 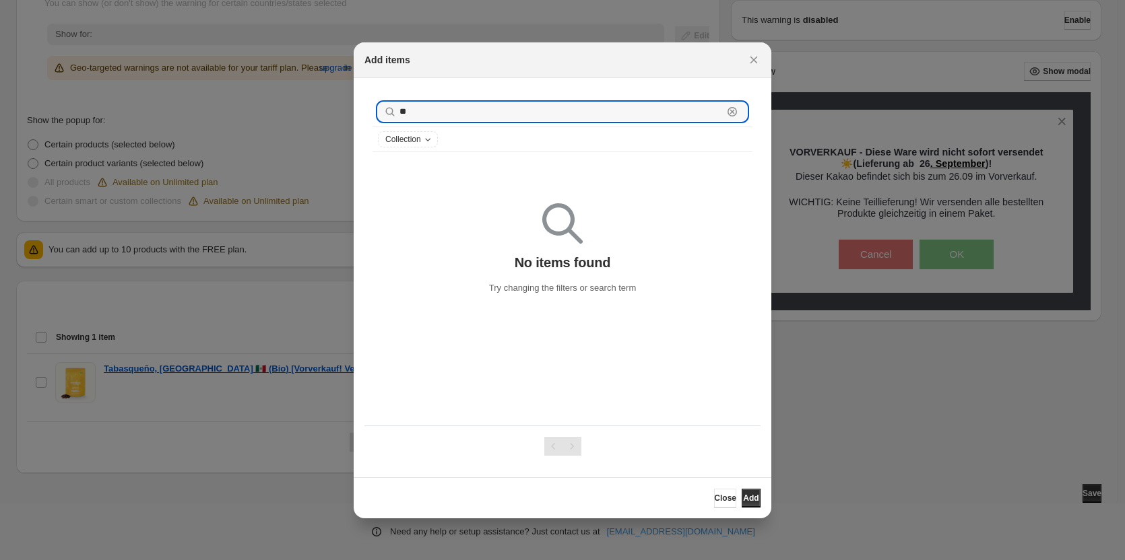 I want to click on nav: Pagination, so click(x=562, y=447).